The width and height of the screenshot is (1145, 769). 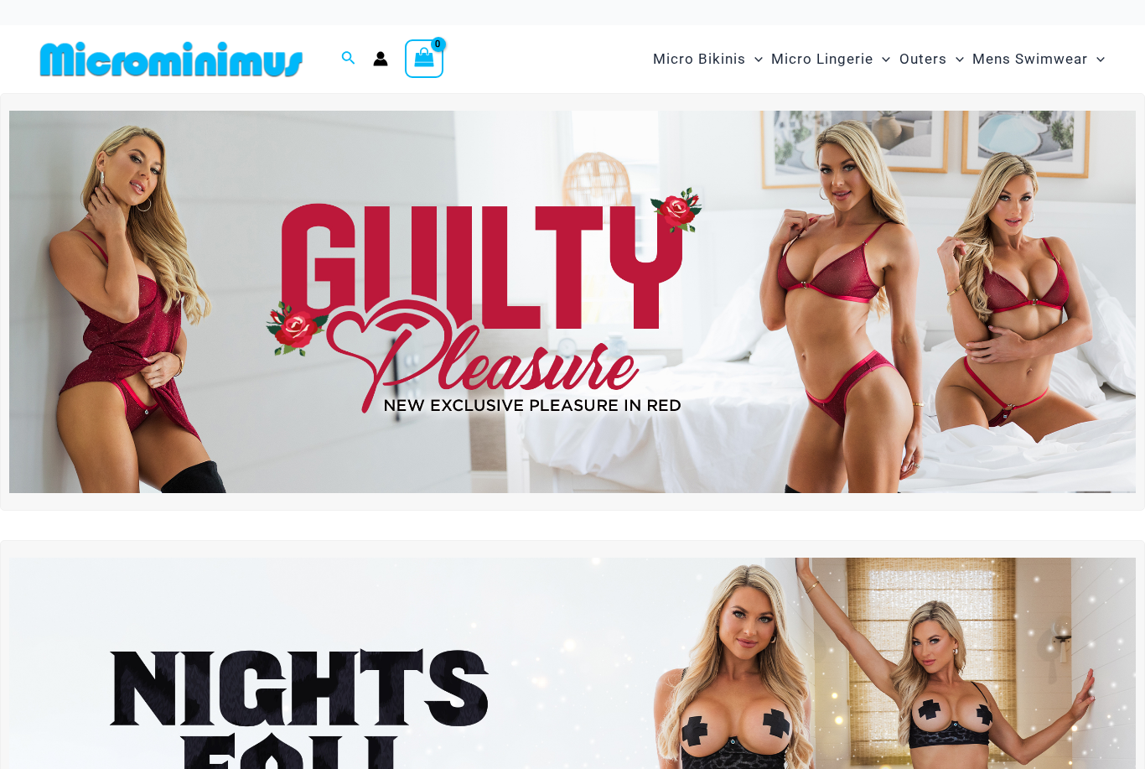 I want to click on a: Mens SwimwearMenu ToggleMenu Toggle, so click(x=1038, y=59).